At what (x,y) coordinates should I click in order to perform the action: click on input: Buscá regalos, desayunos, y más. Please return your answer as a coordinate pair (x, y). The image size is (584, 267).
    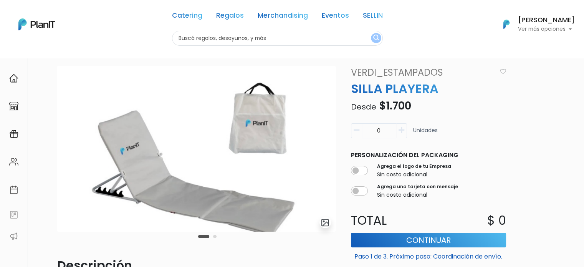
    Looking at the image, I should click on (277, 38).